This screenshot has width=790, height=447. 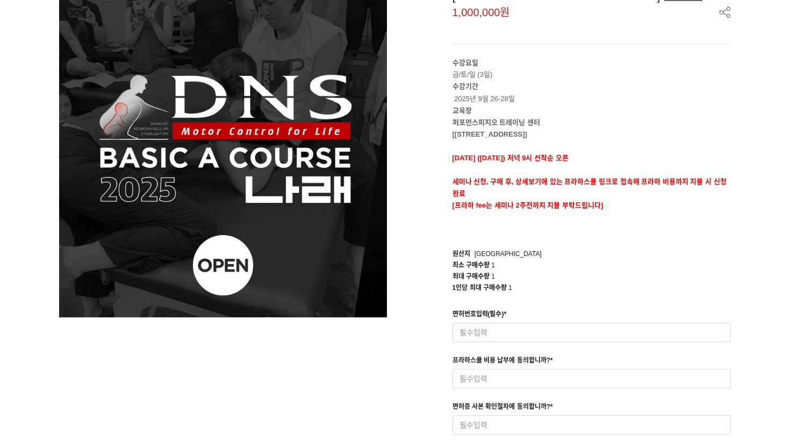 What do you see at coordinates (503, 408) in the screenshot?
I see `div: 면허증 사본 확인절차에 동의합니까?` at bounding box center [503, 408].